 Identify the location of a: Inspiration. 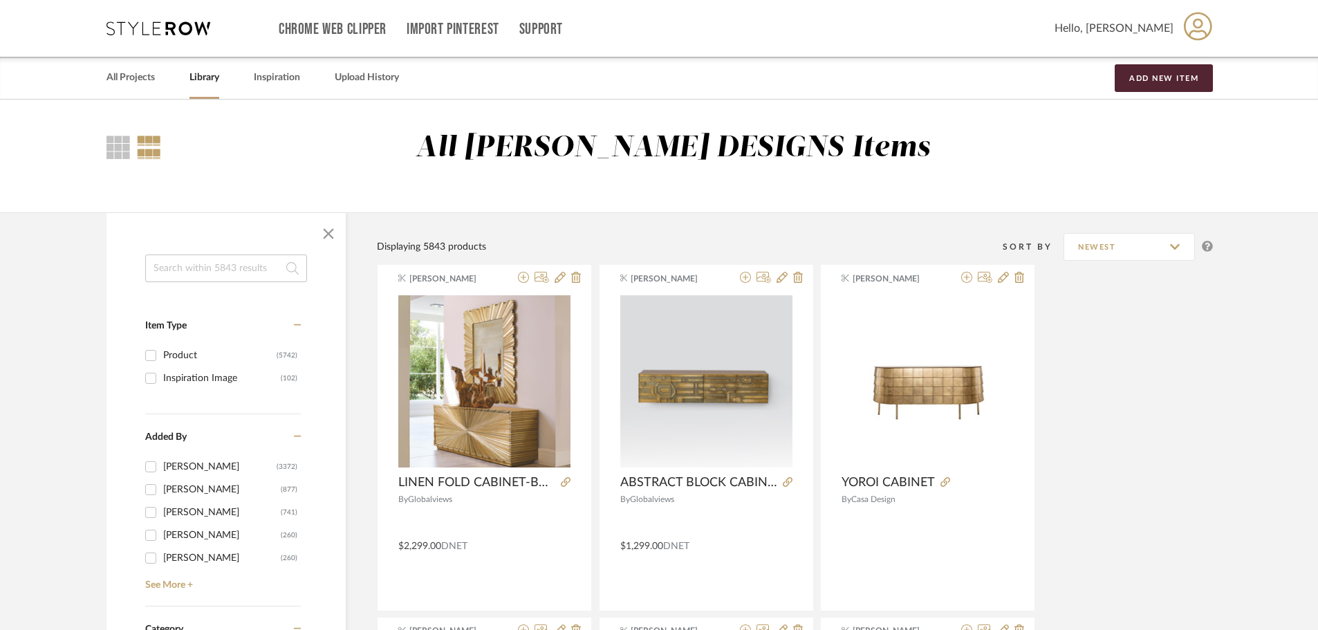
(277, 77).